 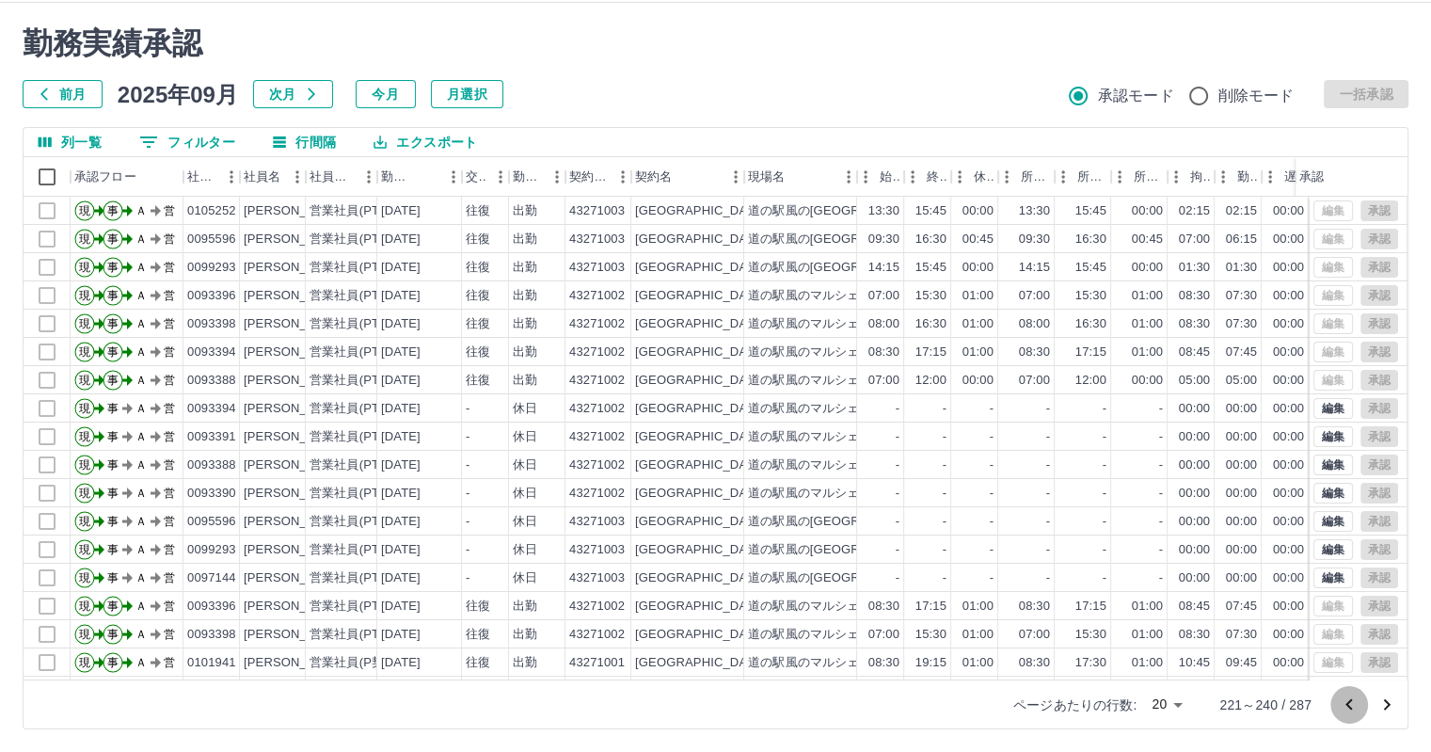 What do you see at coordinates (1135, 96) in the screenshot?
I see `span: 承認モード` at bounding box center [1135, 96].